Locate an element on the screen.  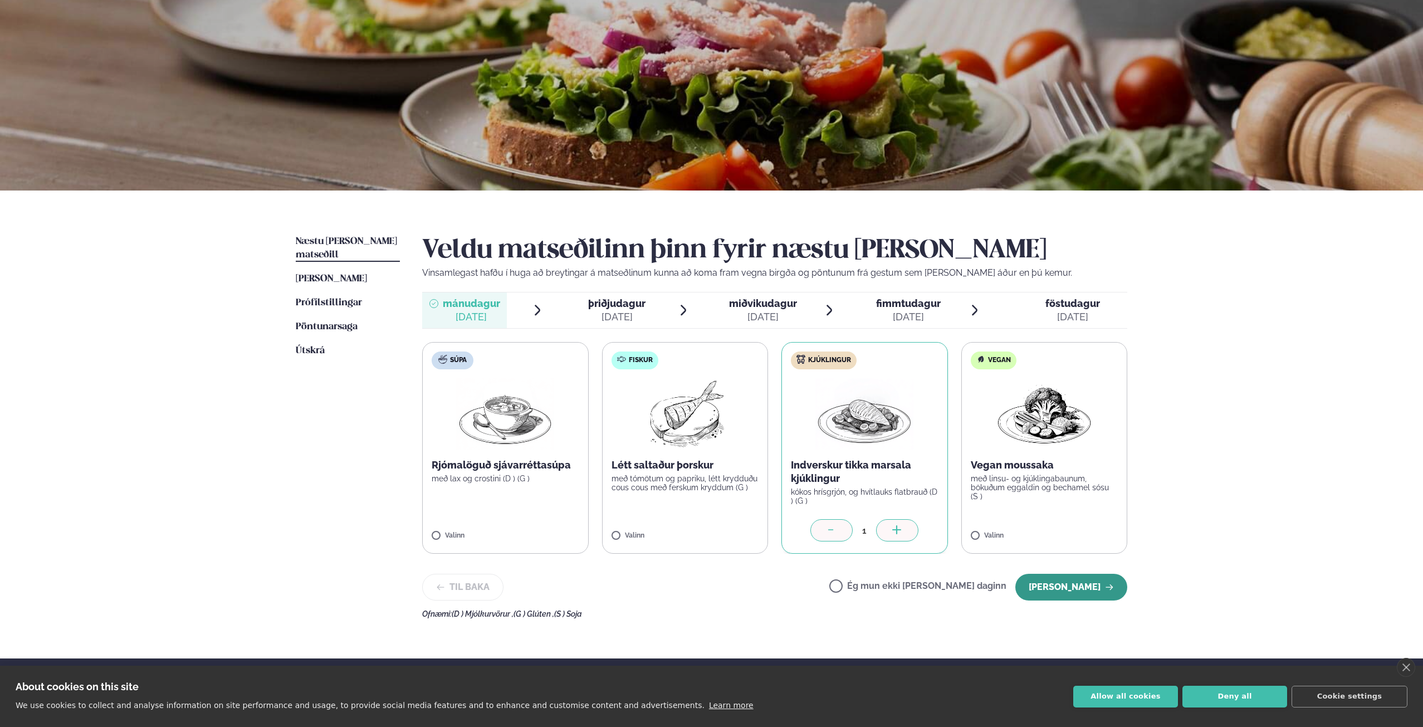
img: Chicken-breast.png is located at coordinates (865, 414).